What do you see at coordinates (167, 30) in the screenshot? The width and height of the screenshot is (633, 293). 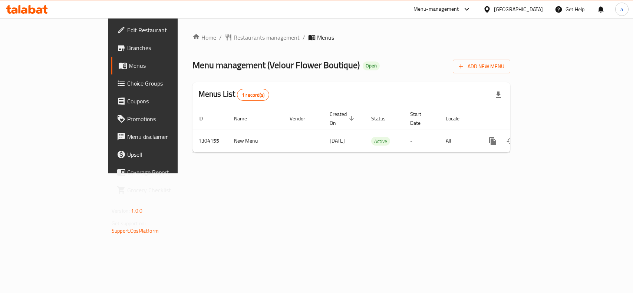 I see `span: Edit Restaurant` at bounding box center [167, 30].